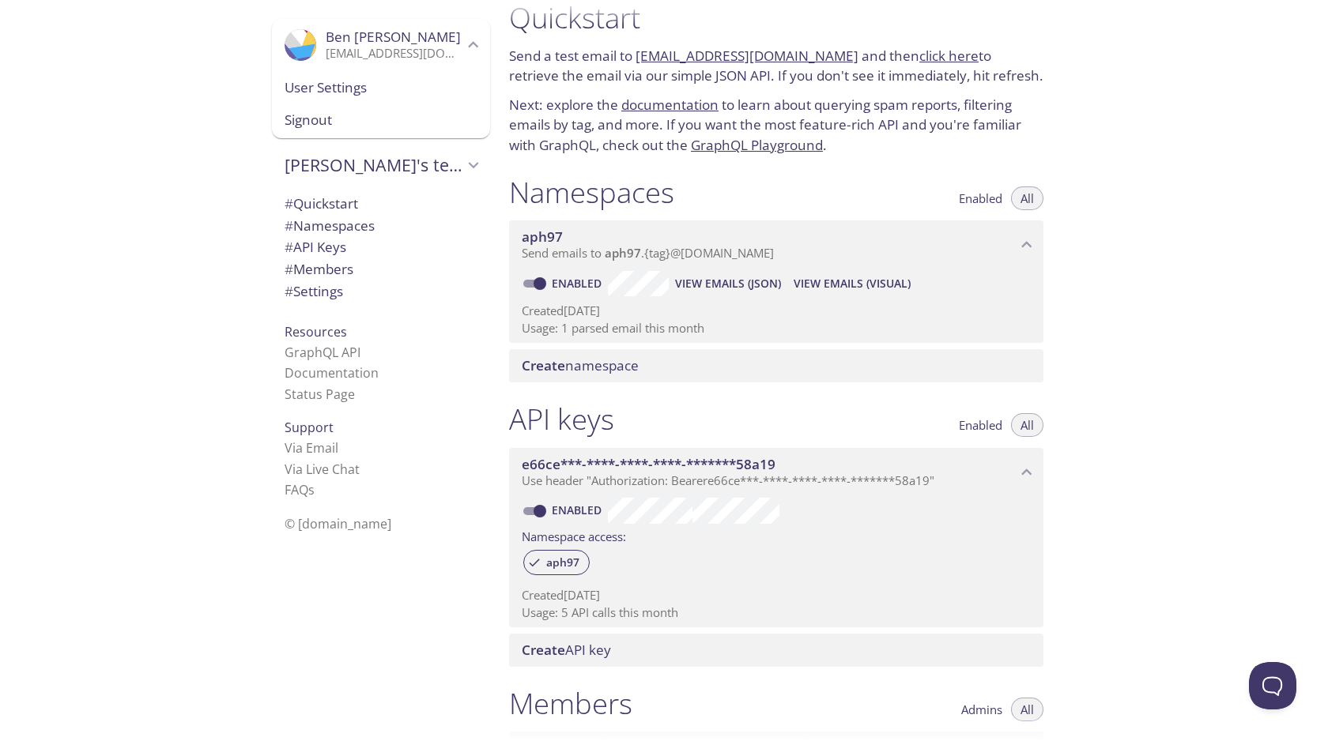  Describe the element at coordinates (381, 120) in the screenshot. I see `span: Signout` at that location.